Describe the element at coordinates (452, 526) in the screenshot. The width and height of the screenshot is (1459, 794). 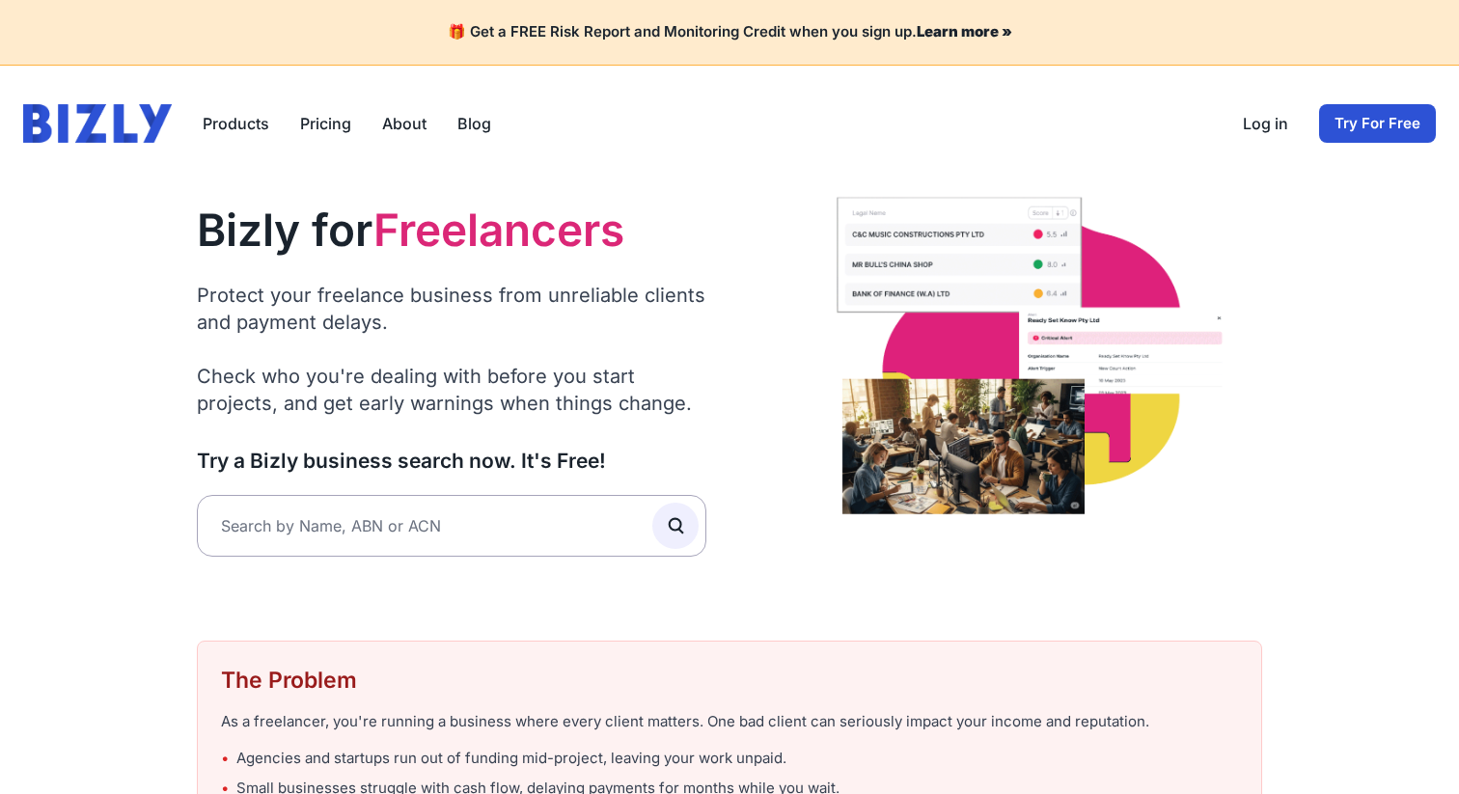
I see `input: Search by Name, ABN or ACN` at that location.